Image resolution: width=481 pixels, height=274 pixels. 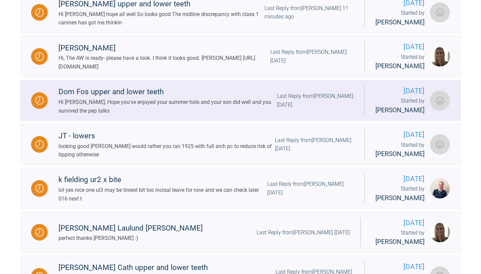 What do you see at coordinates (241, 189) in the screenshot?
I see `a: Waitingk fielding ur2 x bitelol yes nice one ul3 may be tiniest bit too incisal leave for now and...` at bounding box center [241, 189].